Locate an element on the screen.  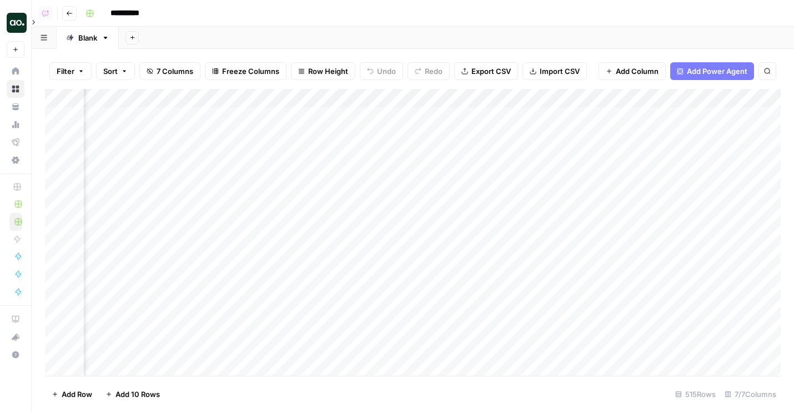
a: Settings is located at coordinates (16, 160).